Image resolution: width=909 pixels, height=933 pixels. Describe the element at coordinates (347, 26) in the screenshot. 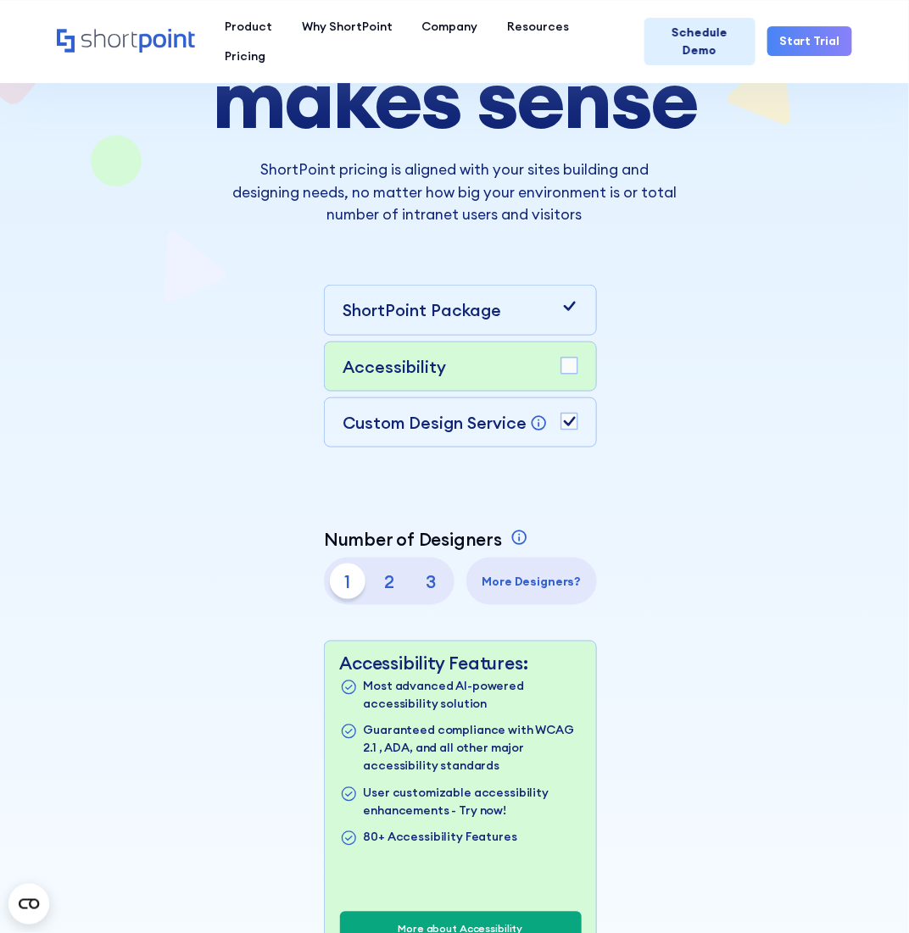

I see `div: Why ShortPoint` at that location.